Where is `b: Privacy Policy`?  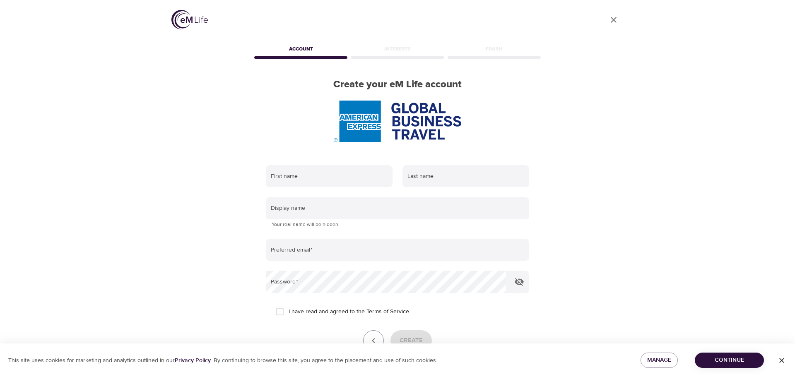
b: Privacy Policy is located at coordinates (192, 360).